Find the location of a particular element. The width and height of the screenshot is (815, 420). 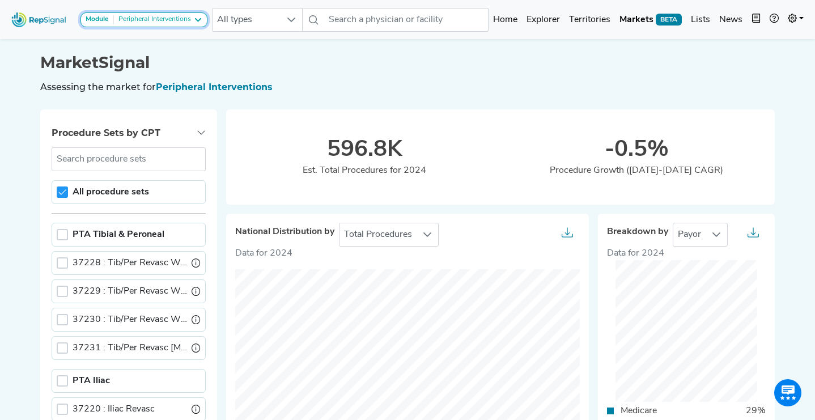

div: 29% is located at coordinates (756, 411).